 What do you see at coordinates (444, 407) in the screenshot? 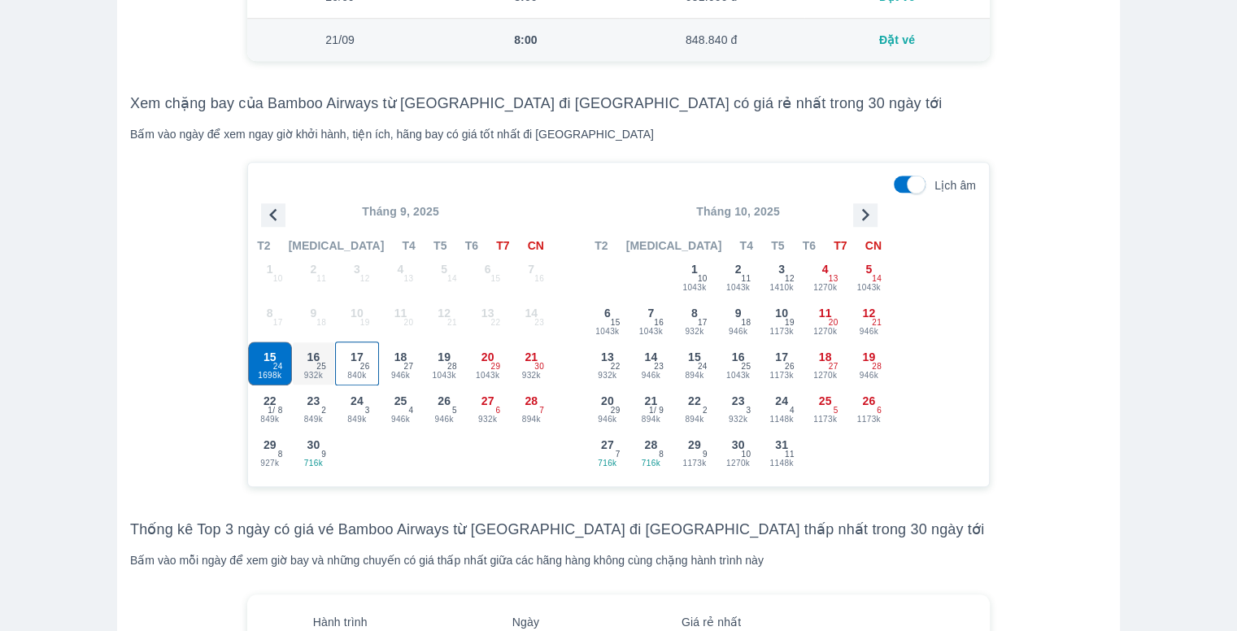
I see `button: 26946k5` at bounding box center [444, 407].